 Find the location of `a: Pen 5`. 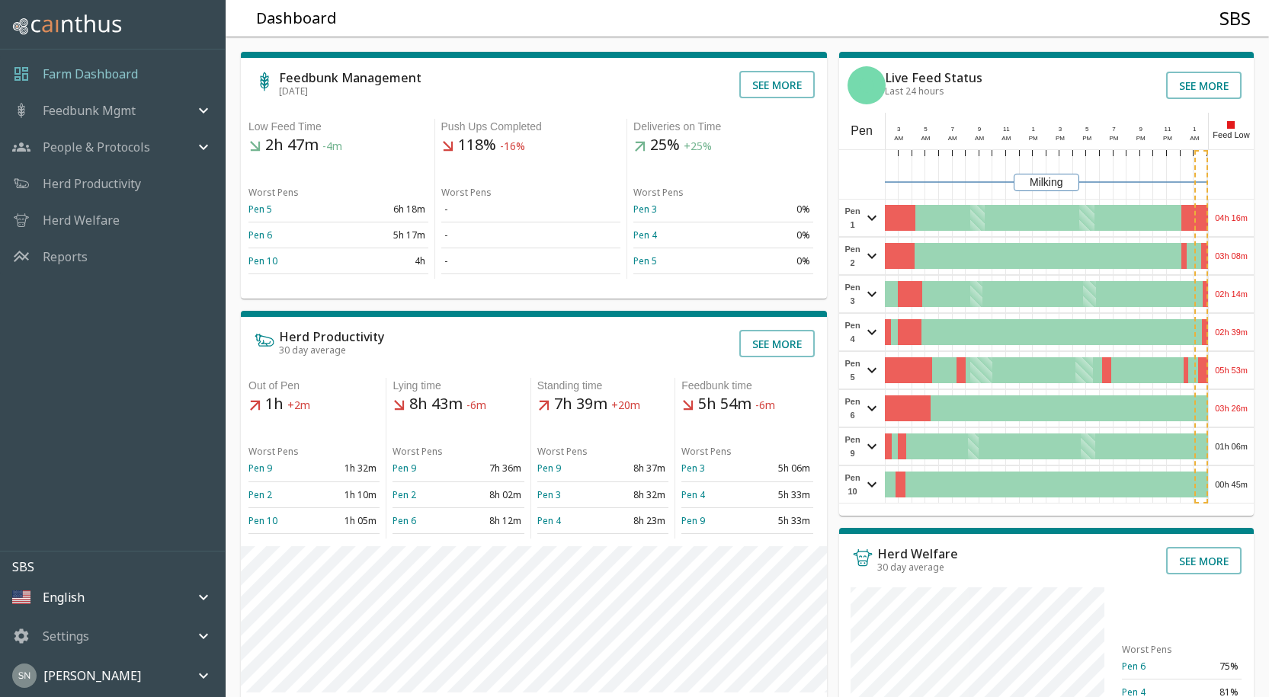

a: Pen 5 is located at coordinates (260, 209).